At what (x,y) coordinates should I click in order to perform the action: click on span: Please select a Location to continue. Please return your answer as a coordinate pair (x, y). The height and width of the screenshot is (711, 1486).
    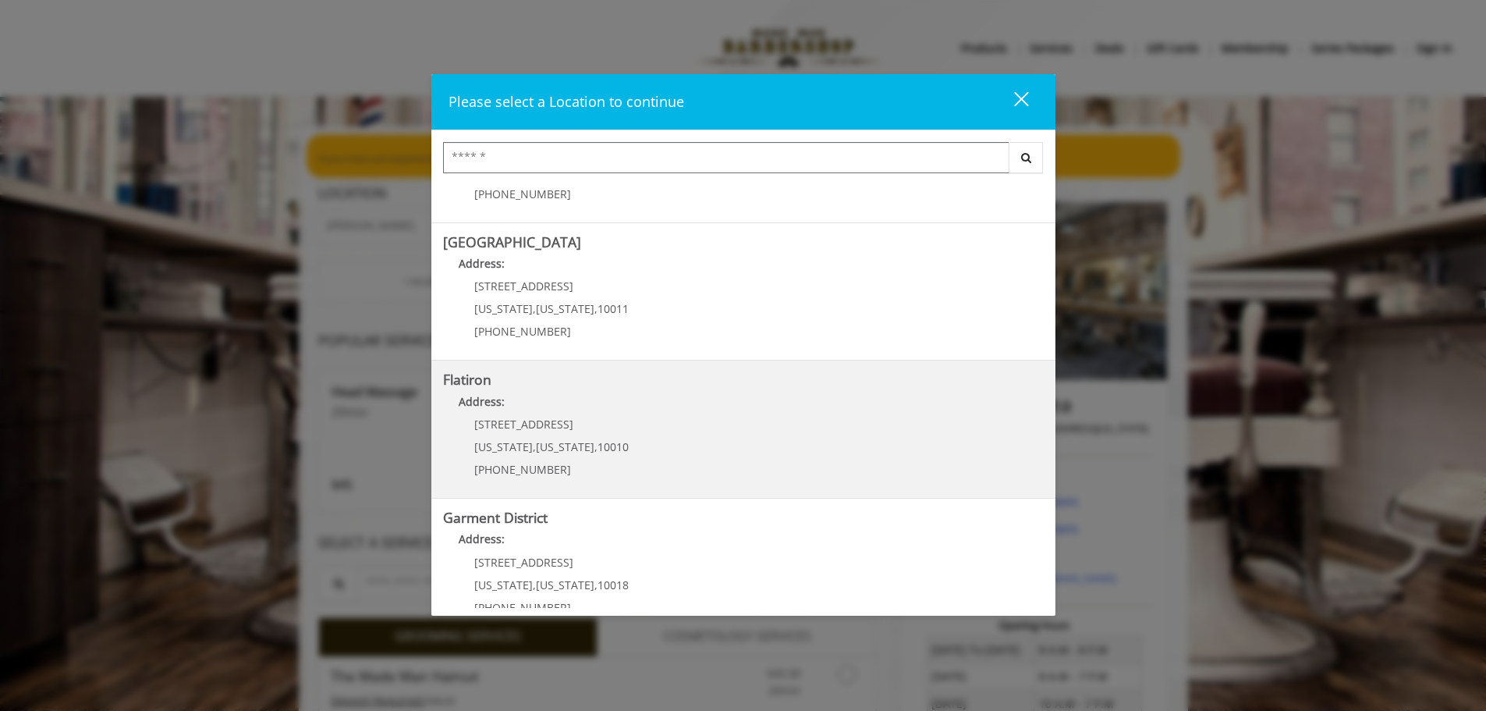
    Looking at the image, I should click on (566, 101).